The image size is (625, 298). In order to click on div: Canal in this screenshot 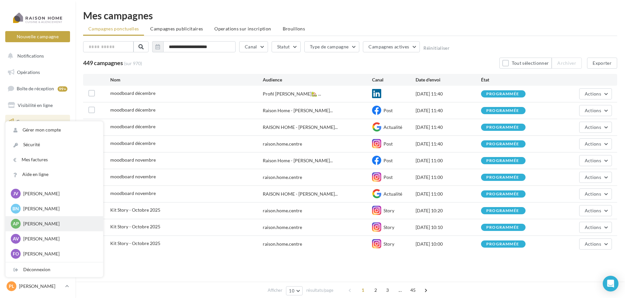, I will do `click(394, 80)`.